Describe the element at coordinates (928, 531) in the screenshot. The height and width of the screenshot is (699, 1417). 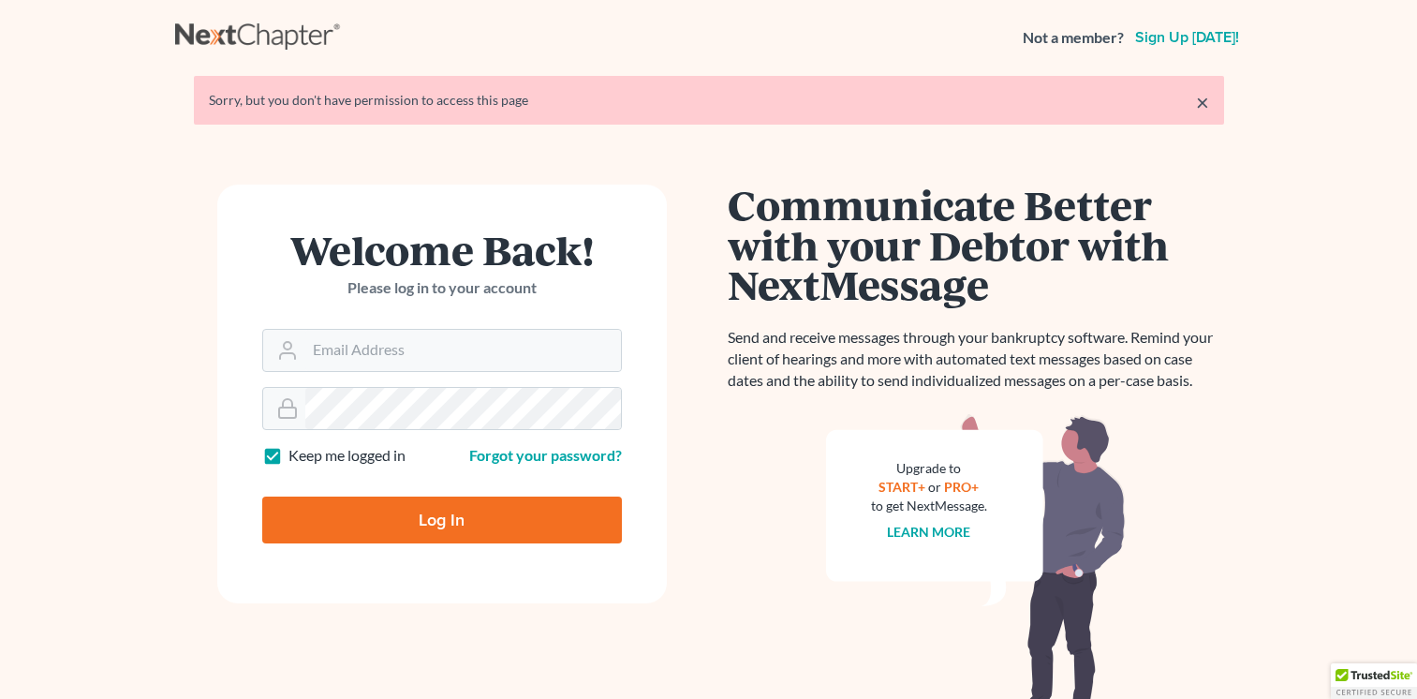
I see `a: Learn more` at that location.